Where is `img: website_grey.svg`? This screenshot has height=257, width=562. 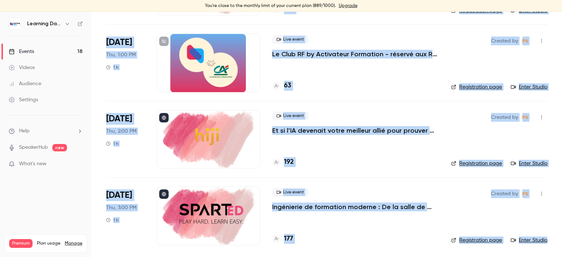 img: website_grey.svg is located at coordinates (15, 22).